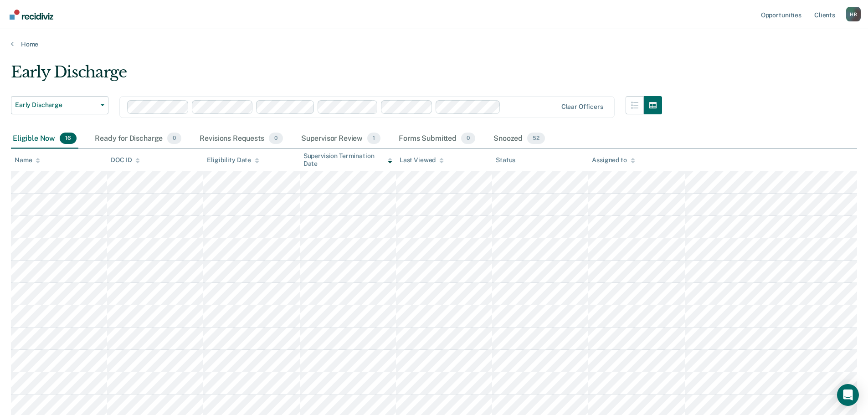 This screenshot has width=868, height=415. What do you see at coordinates (374, 139) in the screenshot?
I see `span: 1` at bounding box center [374, 139].